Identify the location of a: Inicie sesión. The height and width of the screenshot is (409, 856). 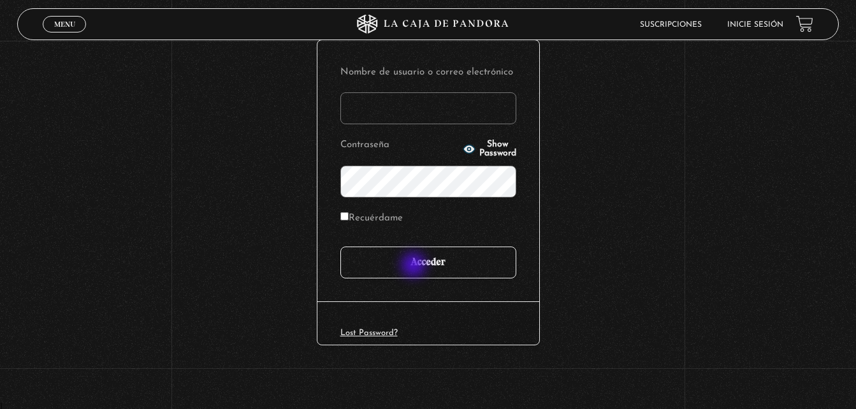
(755, 25).